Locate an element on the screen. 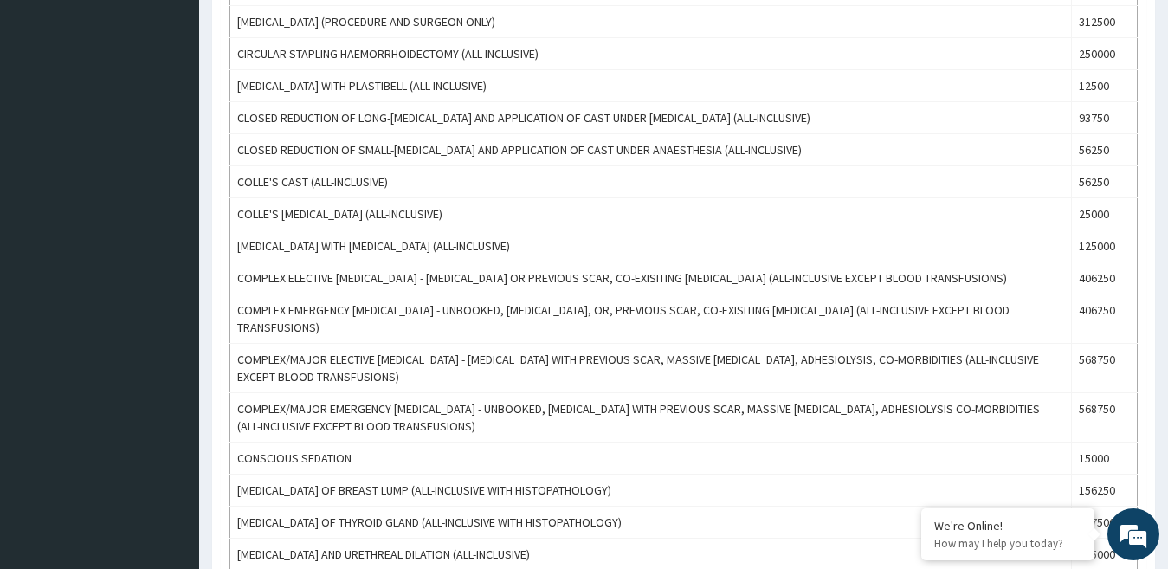  textarea: Type your message and hit 'Enter' is located at coordinates (169, 412).